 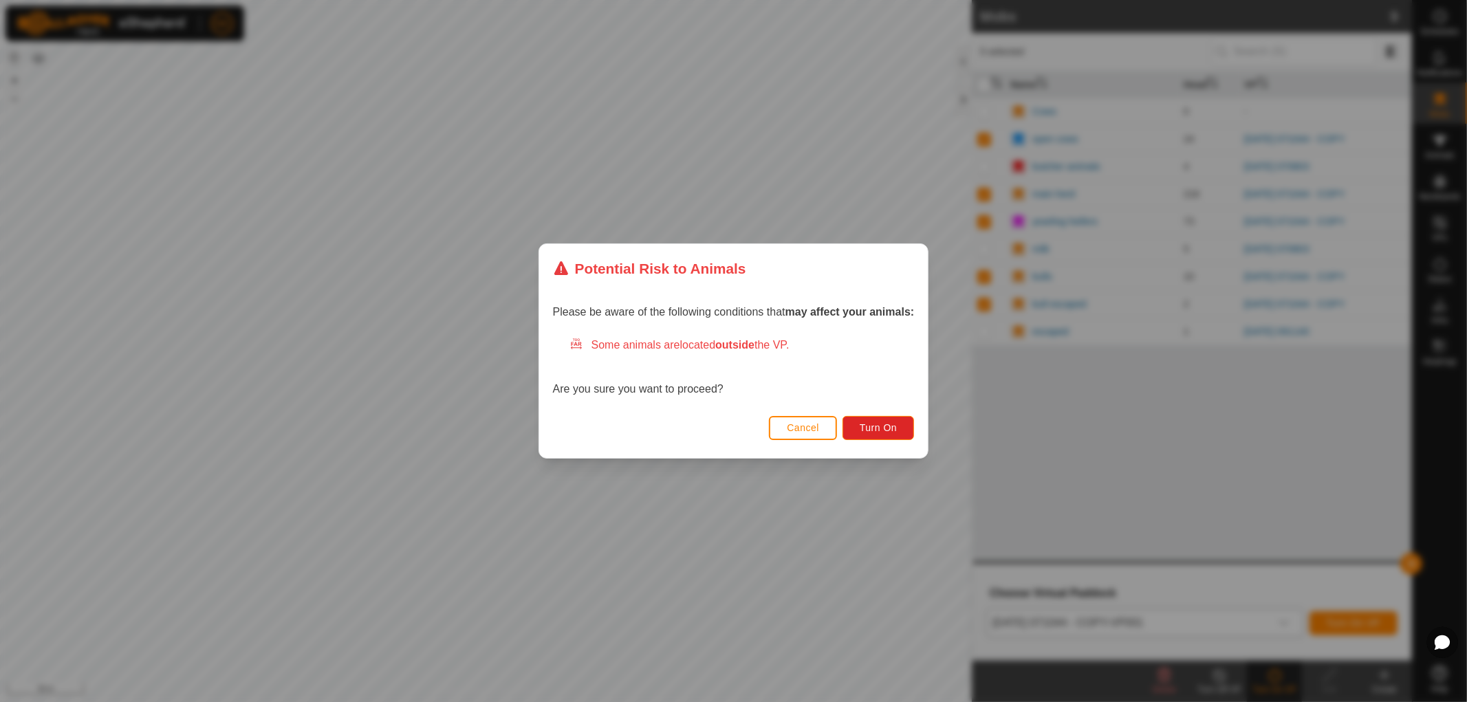 What do you see at coordinates (734, 367) in the screenshot?
I see `div: Are you sure you want to proceed?` at bounding box center [734, 367].